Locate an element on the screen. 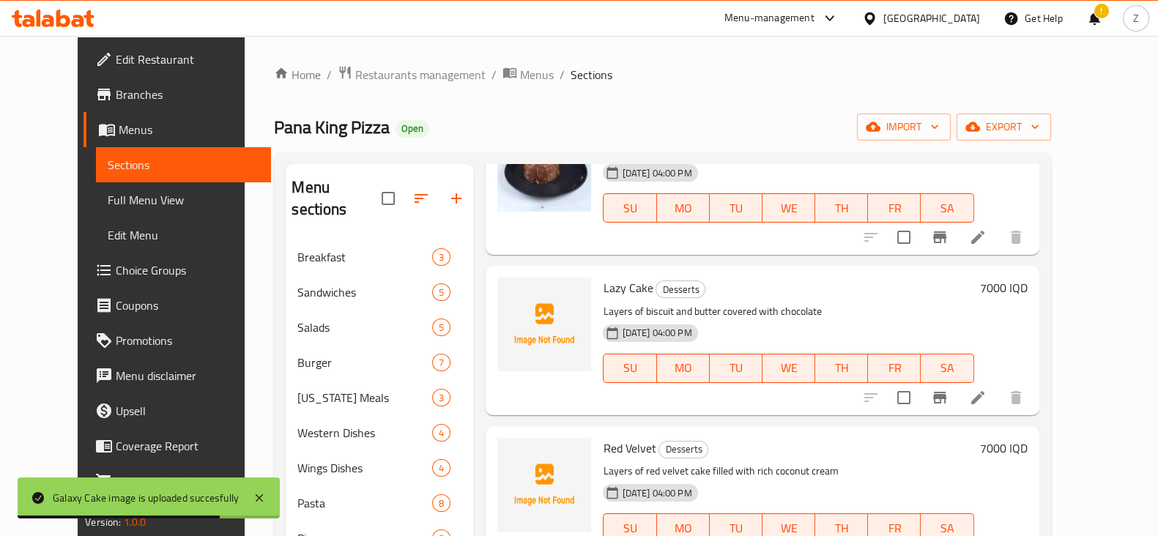 Image resolution: width=1158 pixels, height=536 pixels. button: TU is located at coordinates (736, 208).